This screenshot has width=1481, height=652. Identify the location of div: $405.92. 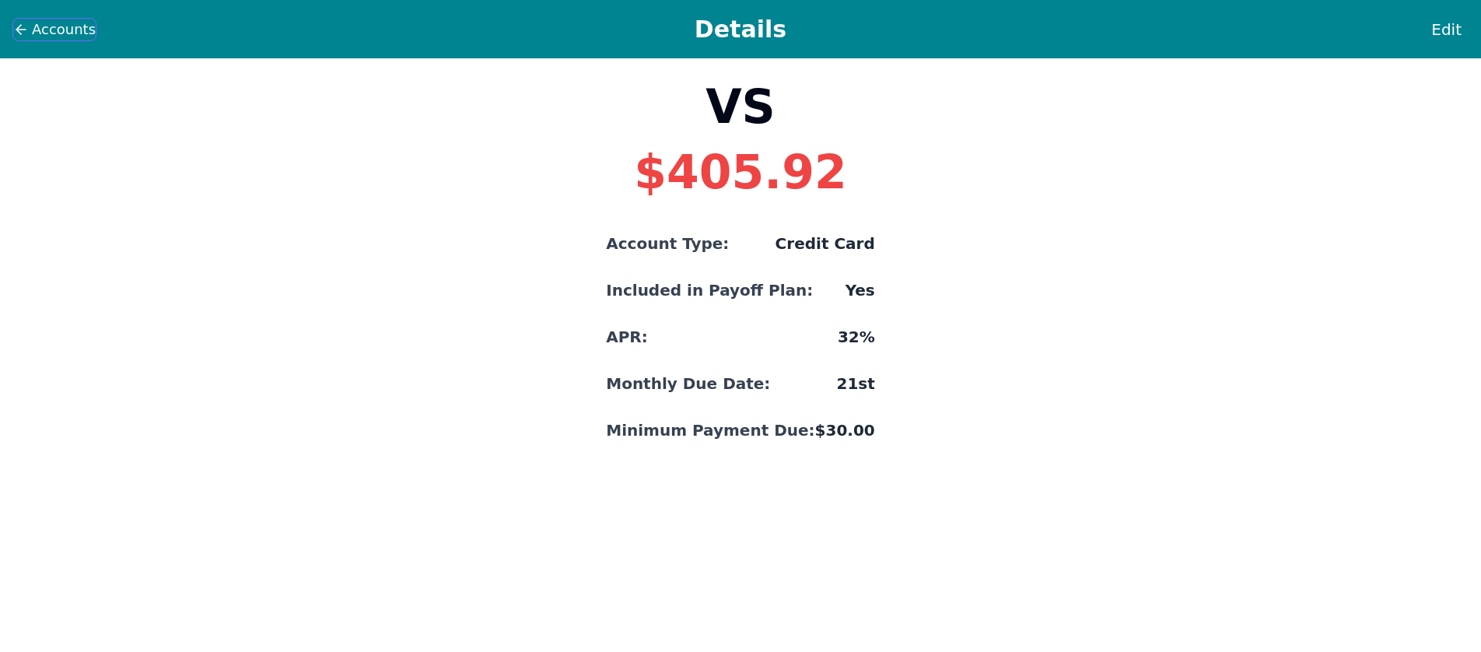
(740, 172).